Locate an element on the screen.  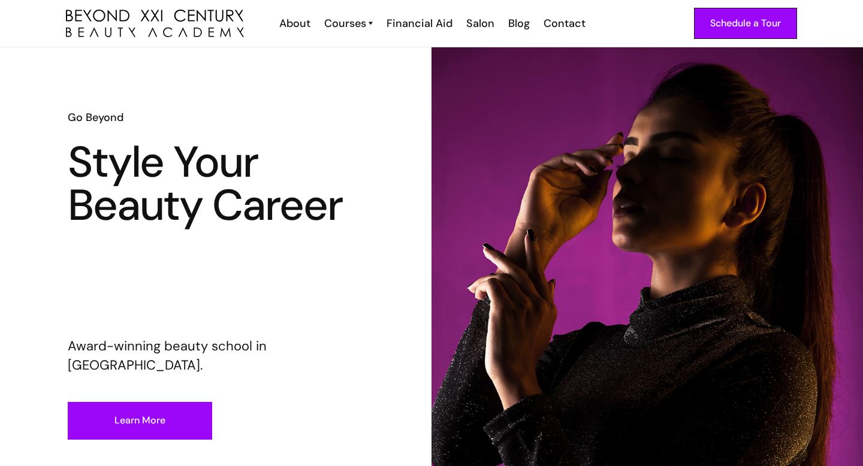
h1: Style Your Beauty Career is located at coordinates (216, 184).